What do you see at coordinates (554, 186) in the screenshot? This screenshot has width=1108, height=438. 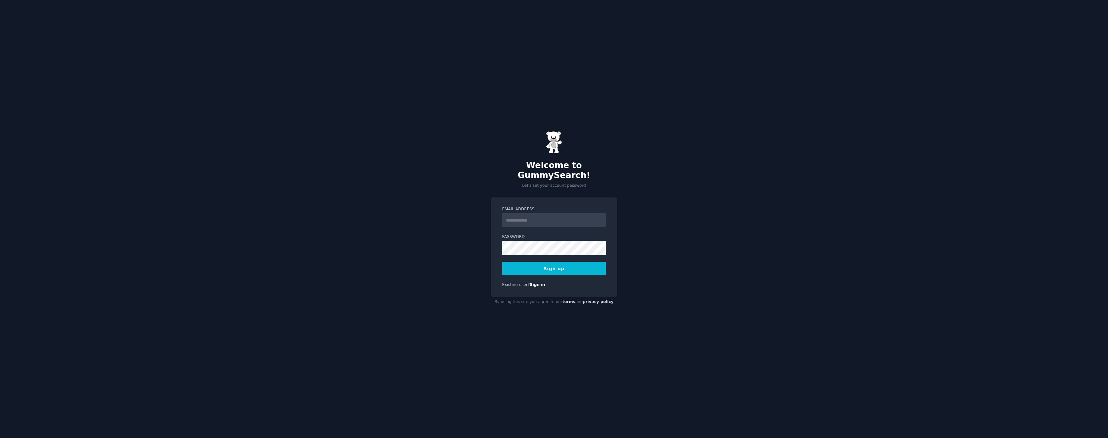 I see `p: Let's set your account password` at bounding box center [554, 186].